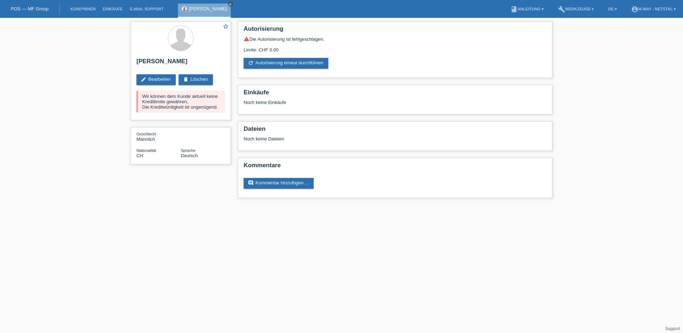 The width and height of the screenshot is (683, 333). Describe the element at coordinates (395, 131) in the screenshot. I see `h2: Dateien` at that location.